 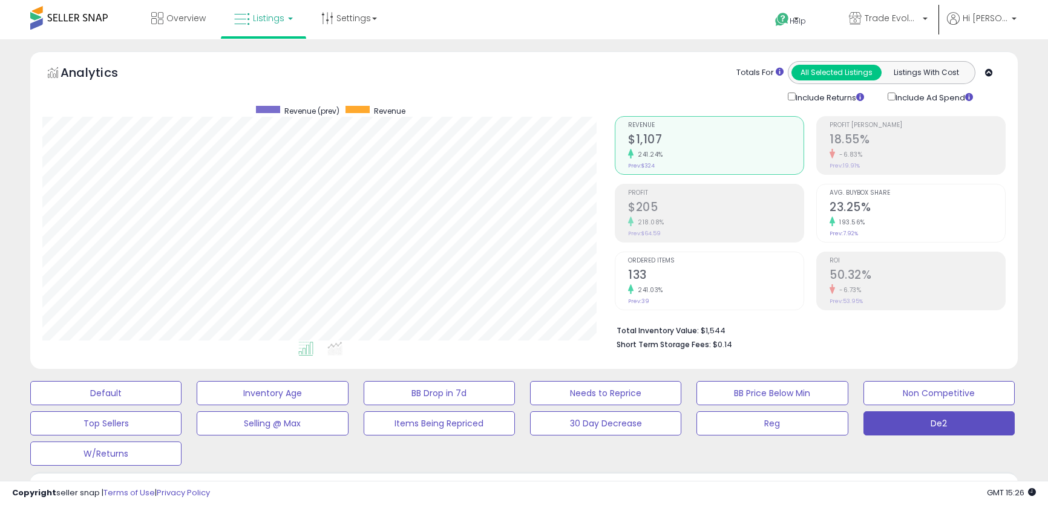 I want to click on button: Reg, so click(x=772, y=424).